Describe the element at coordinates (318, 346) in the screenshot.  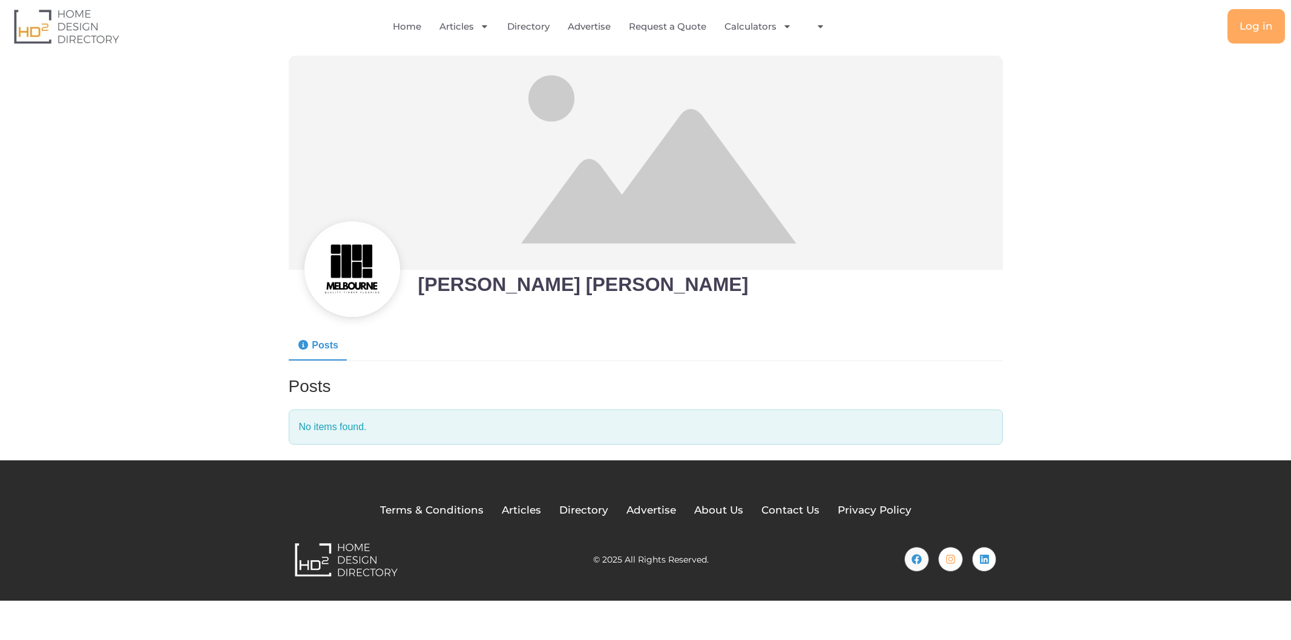
I see `a: Posts` at that location.